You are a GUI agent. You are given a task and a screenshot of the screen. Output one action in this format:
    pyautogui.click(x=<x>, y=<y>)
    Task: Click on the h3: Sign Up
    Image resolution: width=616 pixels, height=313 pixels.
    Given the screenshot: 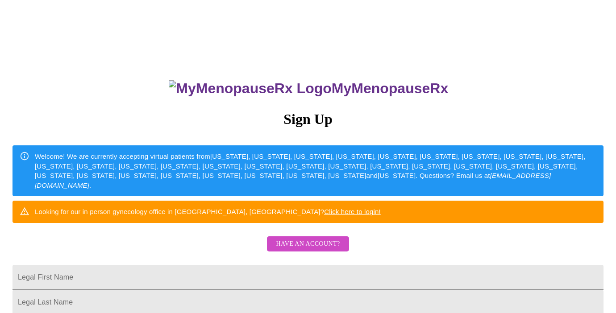 What is the action you would take?
    pyautogui.click(x=308, y=119)
    